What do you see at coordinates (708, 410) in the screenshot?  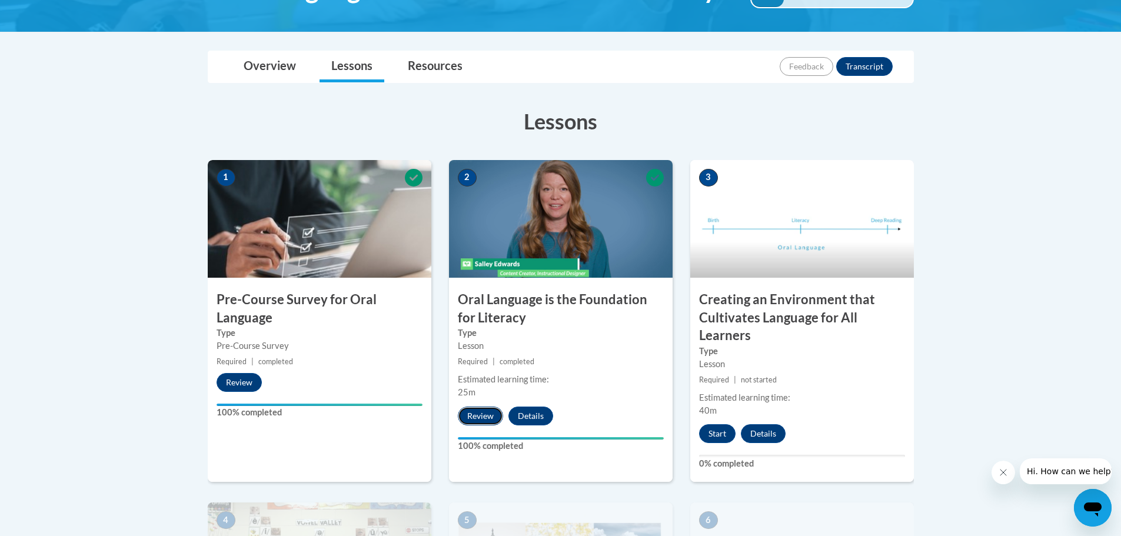 I see `span: 40m` at bounding box center [708, 410].